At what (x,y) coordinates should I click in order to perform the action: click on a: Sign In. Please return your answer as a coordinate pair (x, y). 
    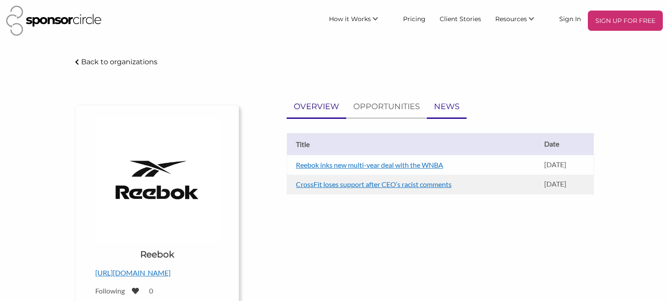
    Looking at the image, I should click on (569, 19).